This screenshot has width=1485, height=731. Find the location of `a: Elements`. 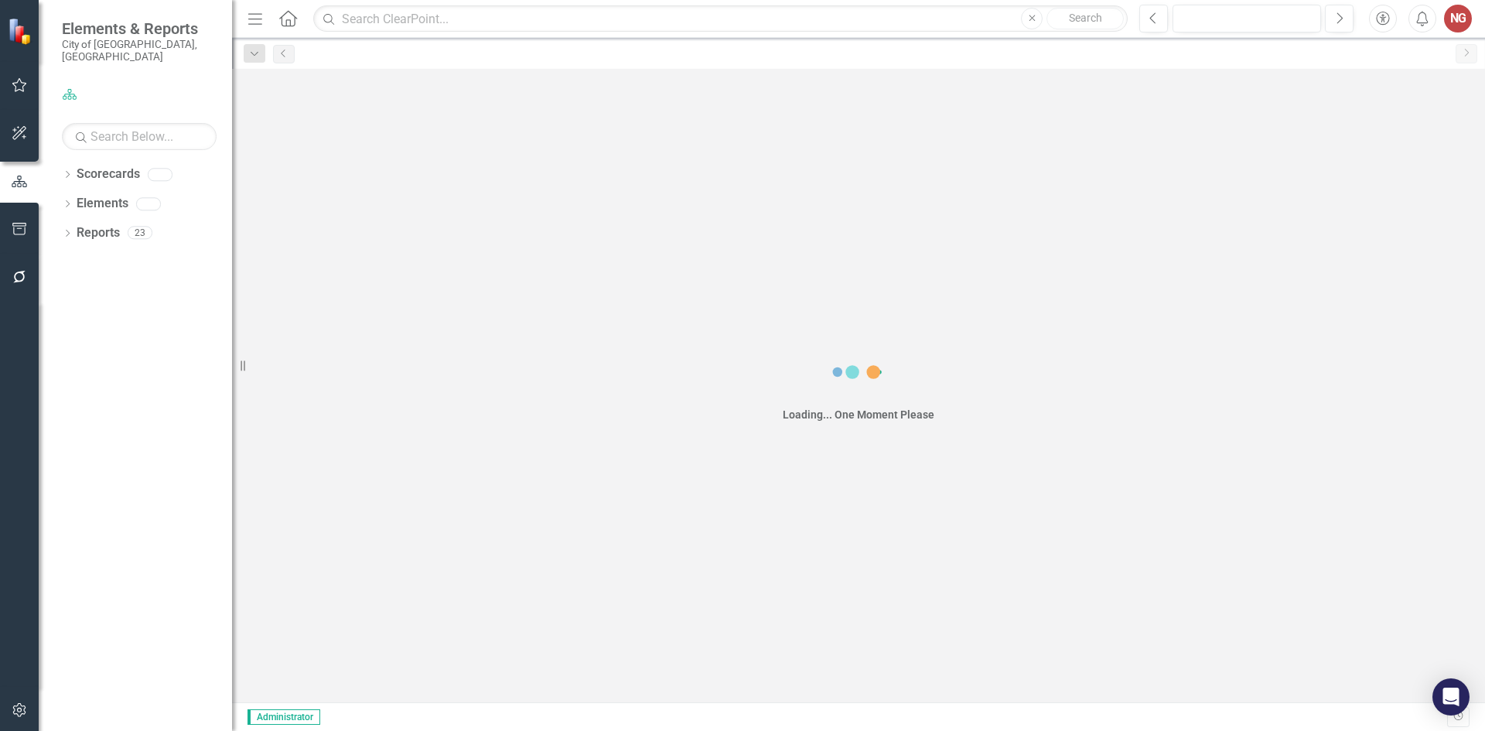

a: Elements is located at coordinates (102, 203).